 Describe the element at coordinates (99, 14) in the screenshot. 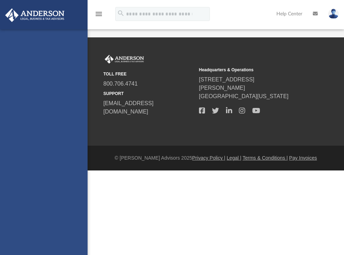

I see `i: menu` at that location.